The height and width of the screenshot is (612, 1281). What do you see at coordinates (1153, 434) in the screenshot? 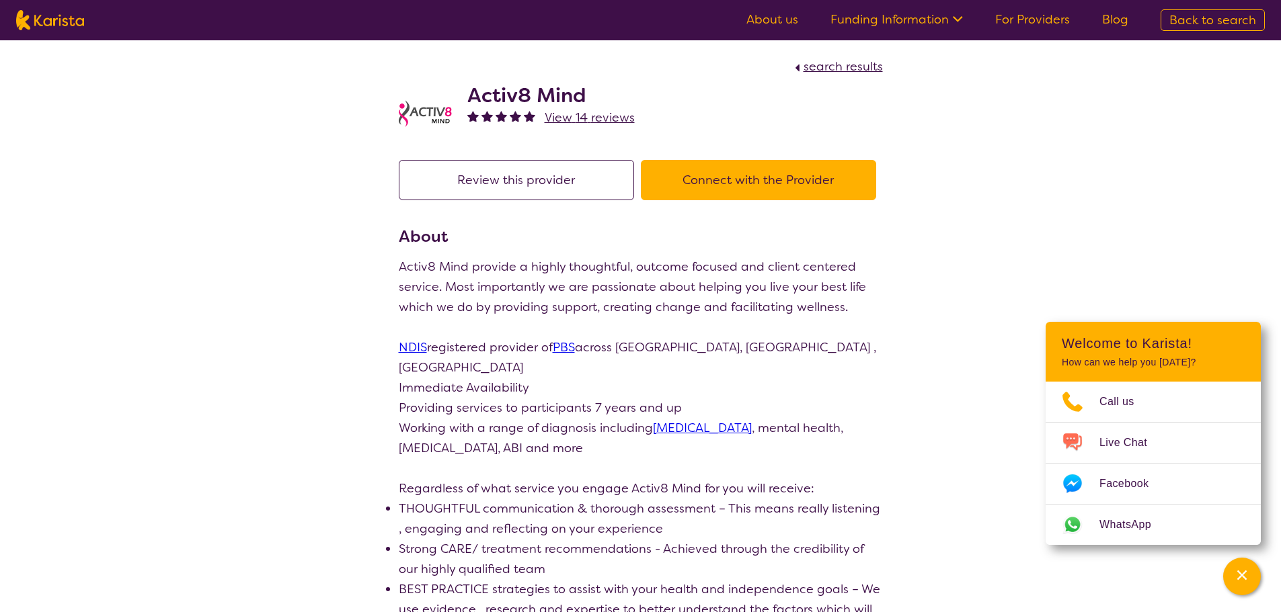
I see `div: Channel Menu` at bounding box center [1153, 434].